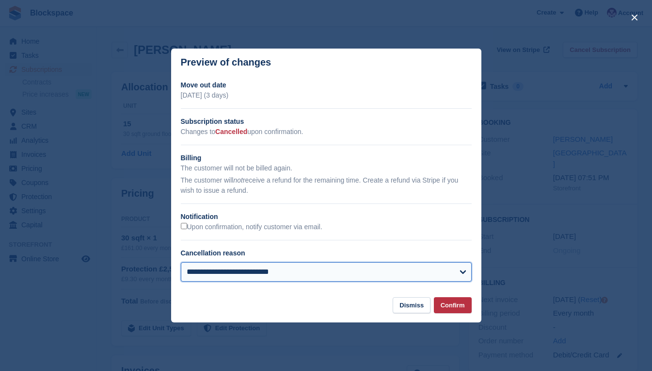  What do you see at coordinates (326, 131) in the screenshot?
I see `p: Changes to upon confirmation.` at bounding box center [326, 131].